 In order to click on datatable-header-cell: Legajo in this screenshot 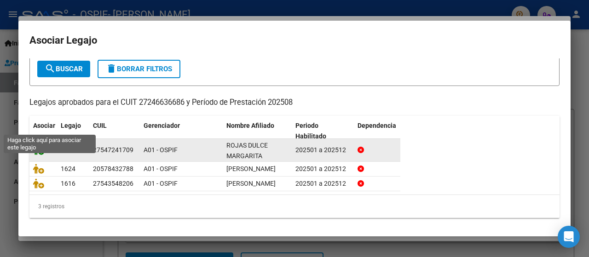, I will do `click(73, 131)`.